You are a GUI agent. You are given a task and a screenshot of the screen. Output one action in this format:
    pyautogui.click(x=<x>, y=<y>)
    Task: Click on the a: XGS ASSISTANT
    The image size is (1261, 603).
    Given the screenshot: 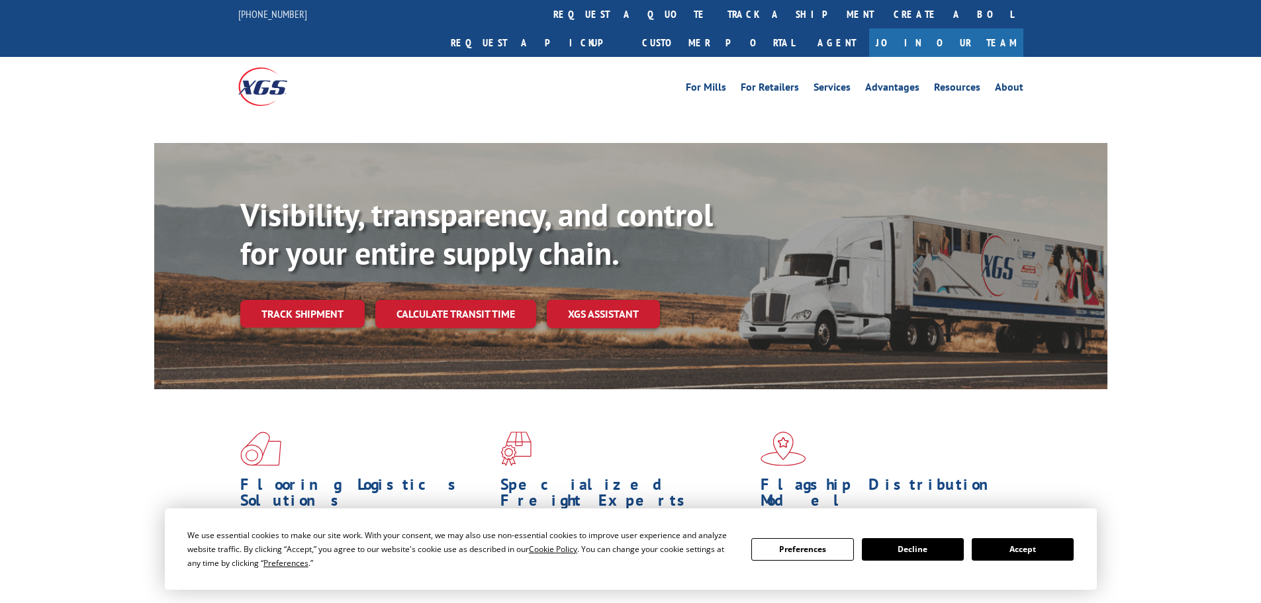 What is the action you would take?
    pyautogui.click(x=603, y=314)
    